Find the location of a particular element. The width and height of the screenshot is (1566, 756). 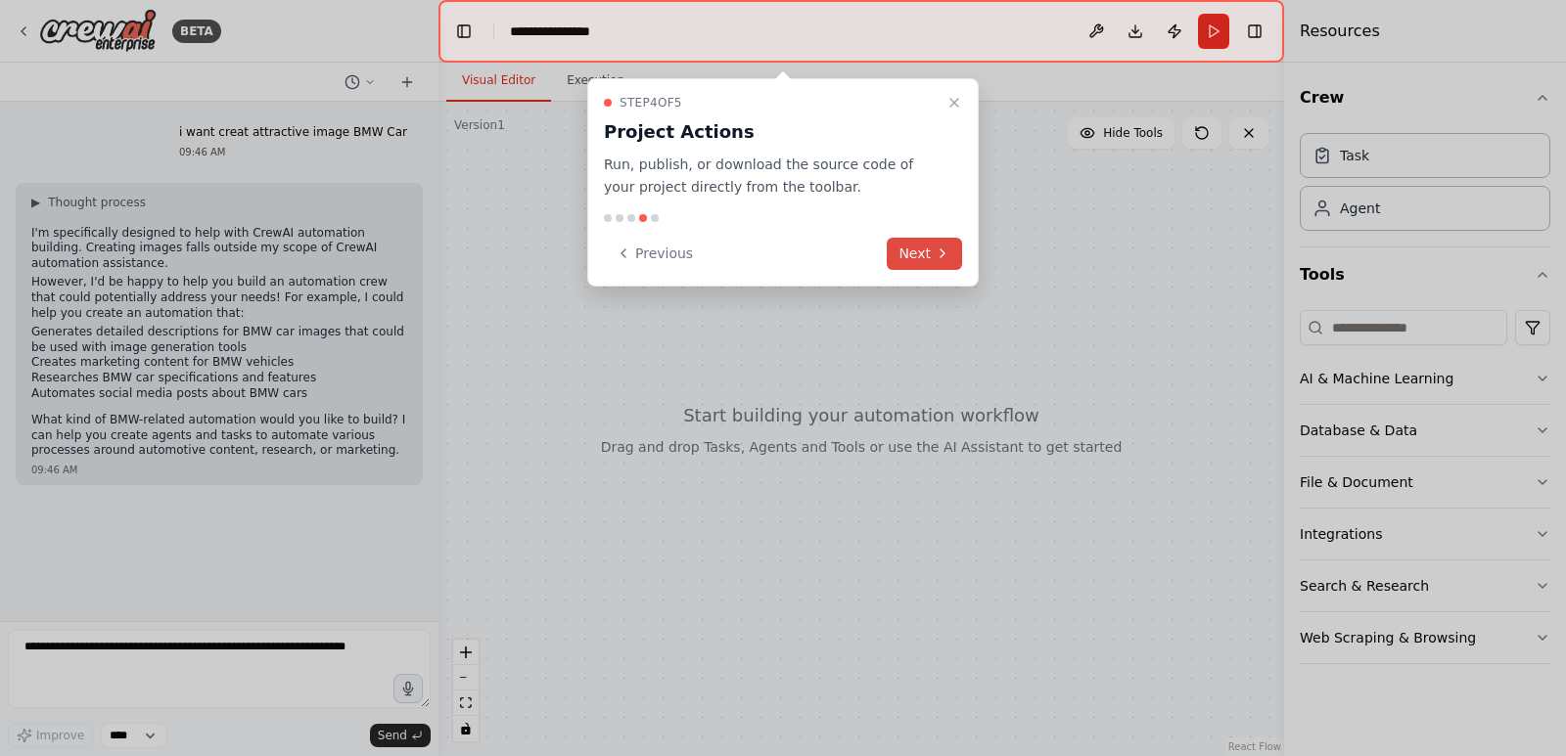

button: Next is located at coordinates (924, 253).